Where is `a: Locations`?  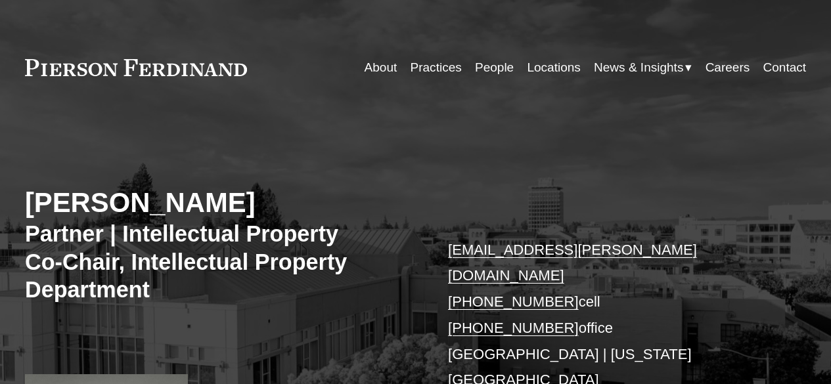
a: Locations is located at coordinates (553, 68).